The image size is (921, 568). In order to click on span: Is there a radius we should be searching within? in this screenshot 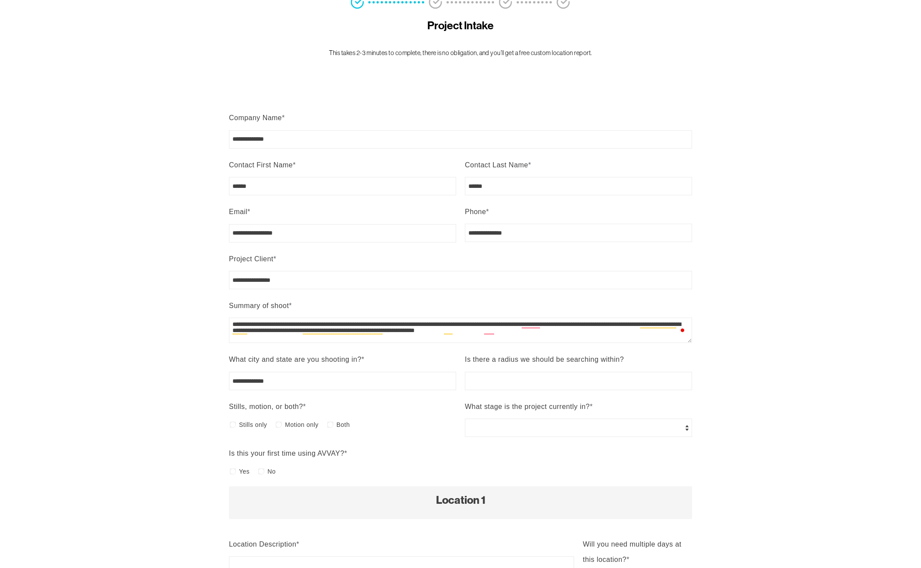, I will do `click(544, 359)`.